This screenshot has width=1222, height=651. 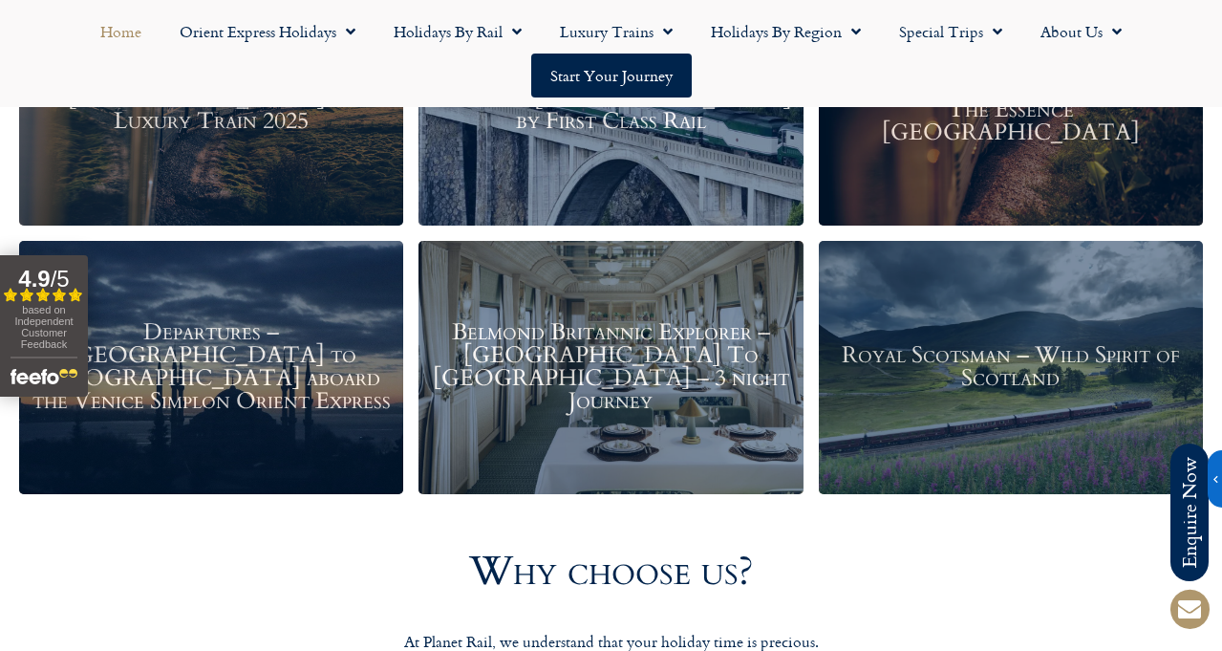 What do you see at coordinates (1081, 32) in the screenshot?
I see `a: About Us` at bounding box center [1081, 32].